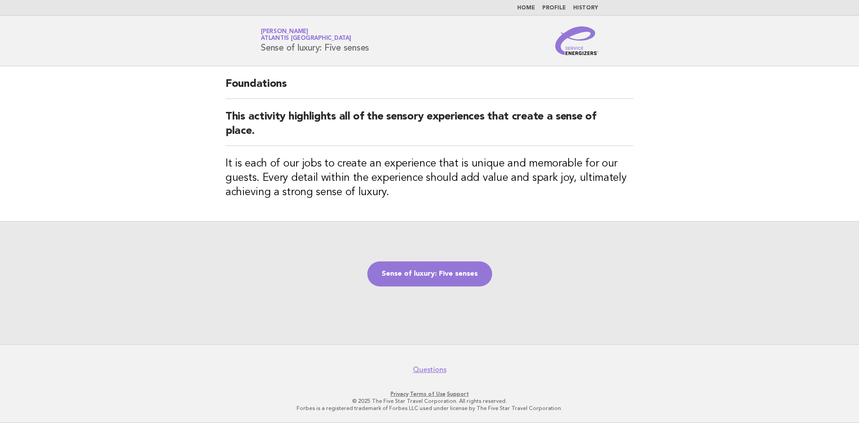 The height and width of the screenshot is (423, 859). I want to click on h3: It is each of our jobs to create an experience that is unique and memorable for our guests. Every..., so click(429, 178).